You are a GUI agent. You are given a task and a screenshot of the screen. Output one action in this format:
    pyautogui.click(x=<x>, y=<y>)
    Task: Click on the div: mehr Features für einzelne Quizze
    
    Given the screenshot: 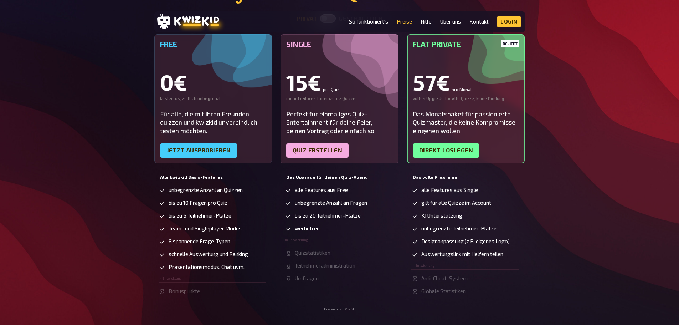 What is the action you would take?
    pyautogui.click(x=339, y=98)
    